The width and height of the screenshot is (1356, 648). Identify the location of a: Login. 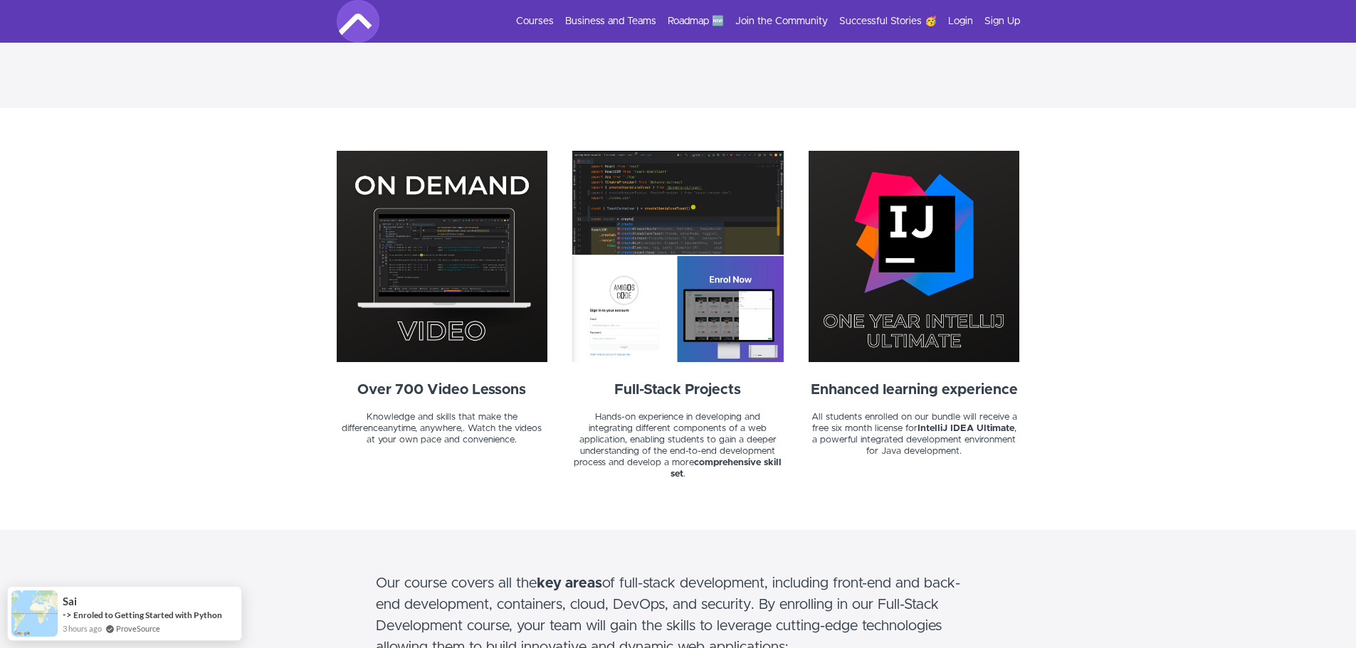
(960, 21).